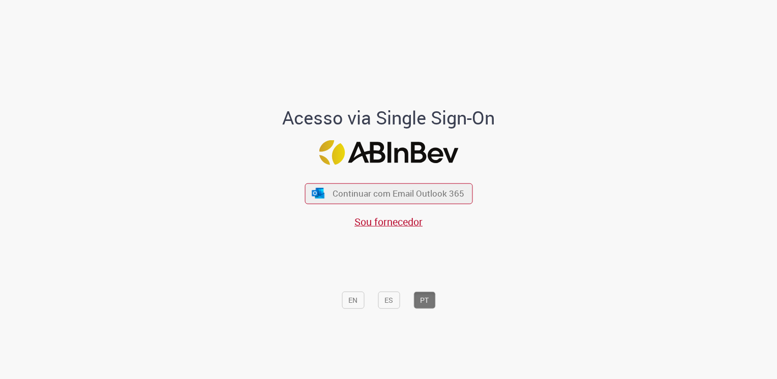 The height and width of the screenshot is (379, 777). I want to click on a: Sou fornecedor, so click(388, 221).